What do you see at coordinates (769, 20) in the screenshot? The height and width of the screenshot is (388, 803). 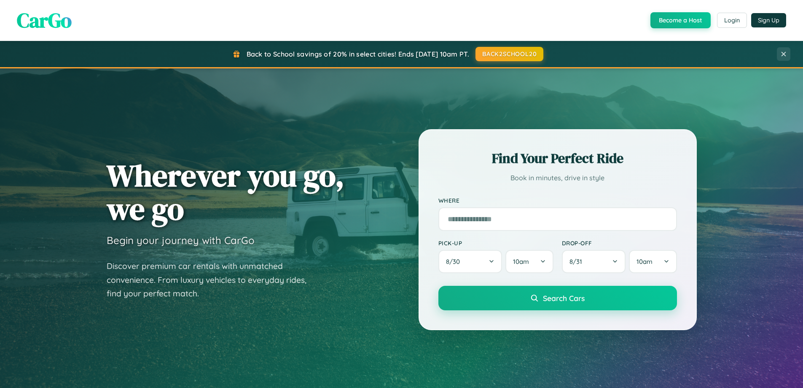 I see `button: Sign Up` at bounding box center [769, 20].